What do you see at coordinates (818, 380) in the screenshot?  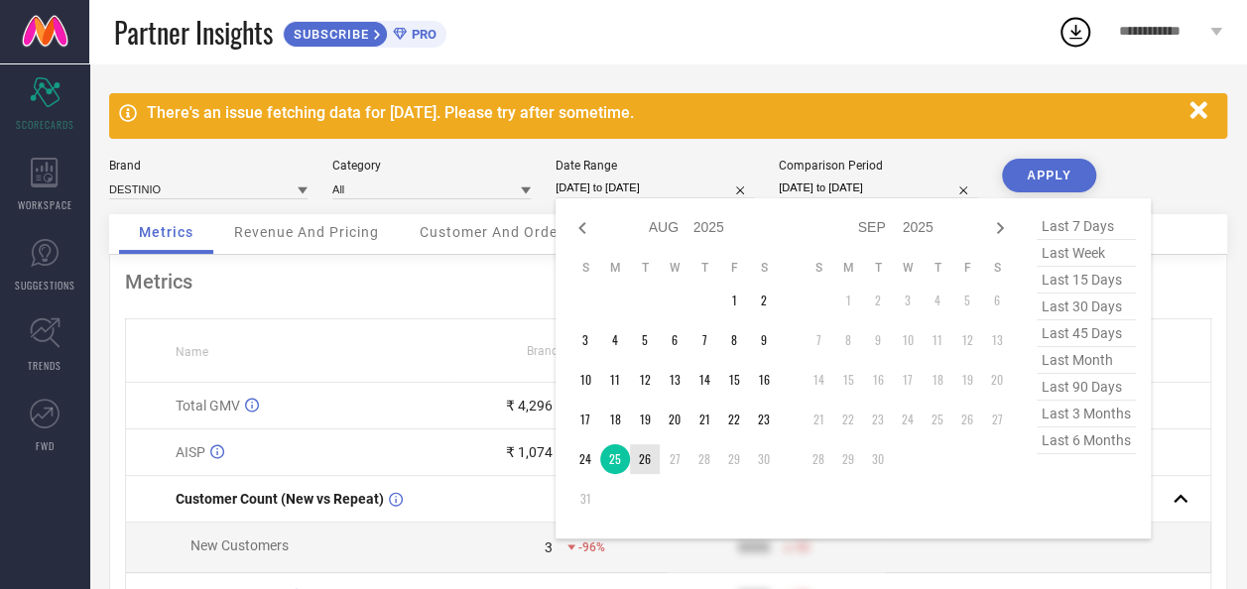 I see `td: Sun Sep 14 2025` at bounding box center [818, 380].